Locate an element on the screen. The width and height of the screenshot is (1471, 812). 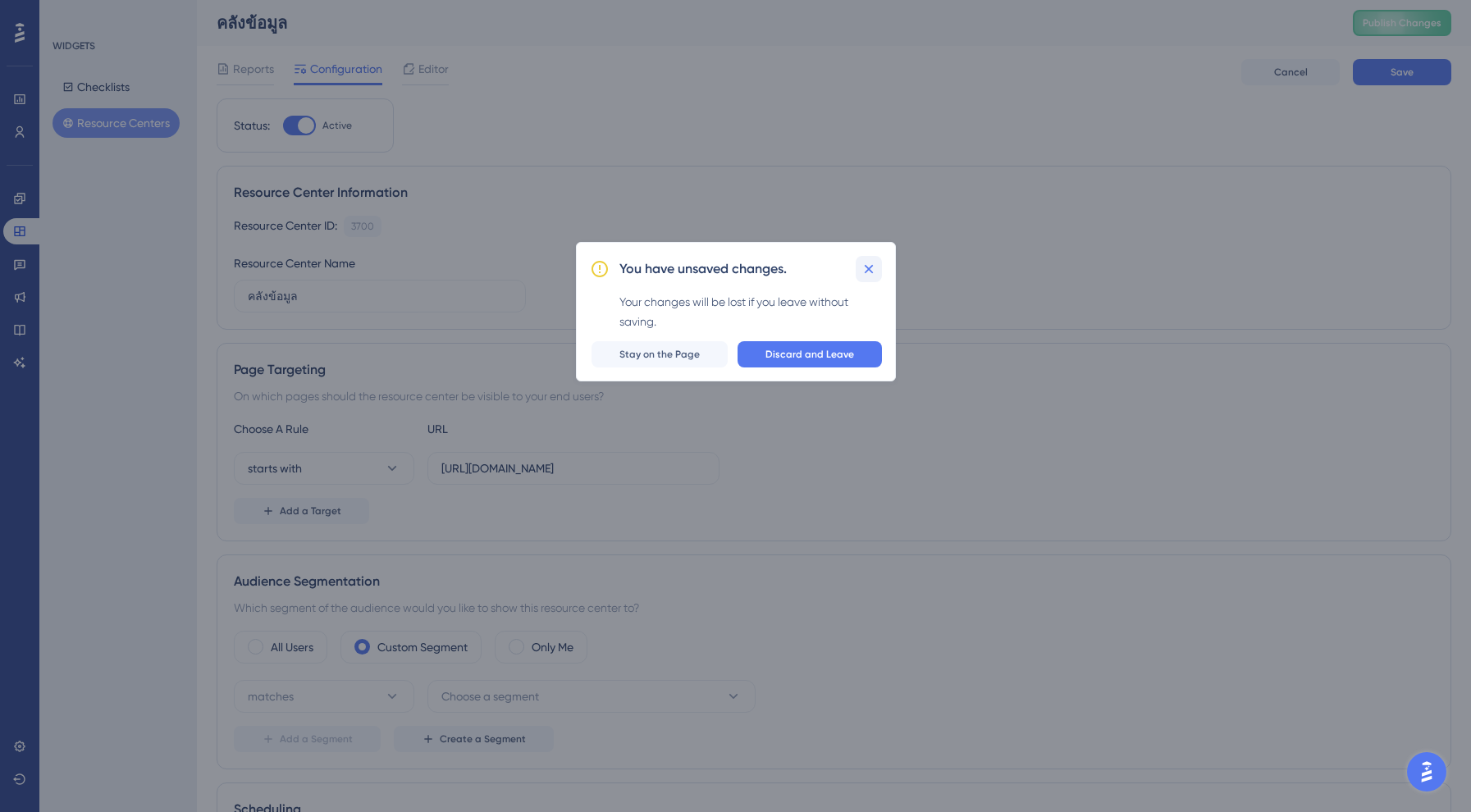
img: launcher-image-alternative-text is located at coordinates (25, 25).